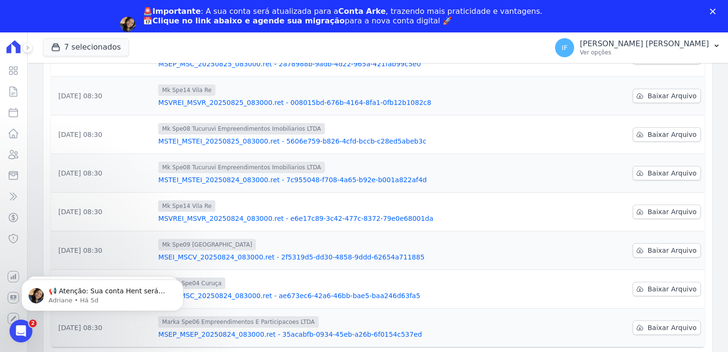 The height and width of the screenshot is (352, 728). Describe the element at coordinates (715, 11) in the screenshot. I see `div: Fechar` at that location.